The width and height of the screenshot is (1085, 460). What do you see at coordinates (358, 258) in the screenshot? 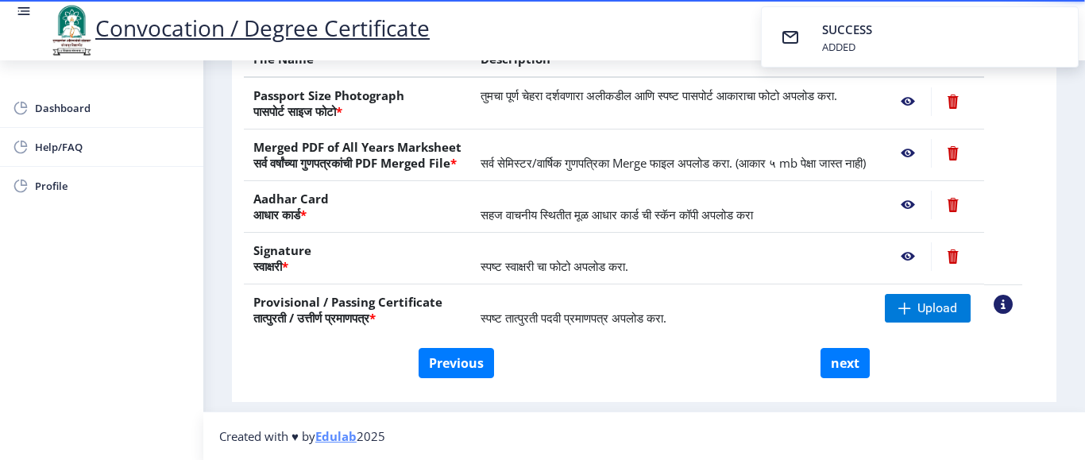
I see `th: Signature स्वाक्षरी` at bounding box center [358, 258].